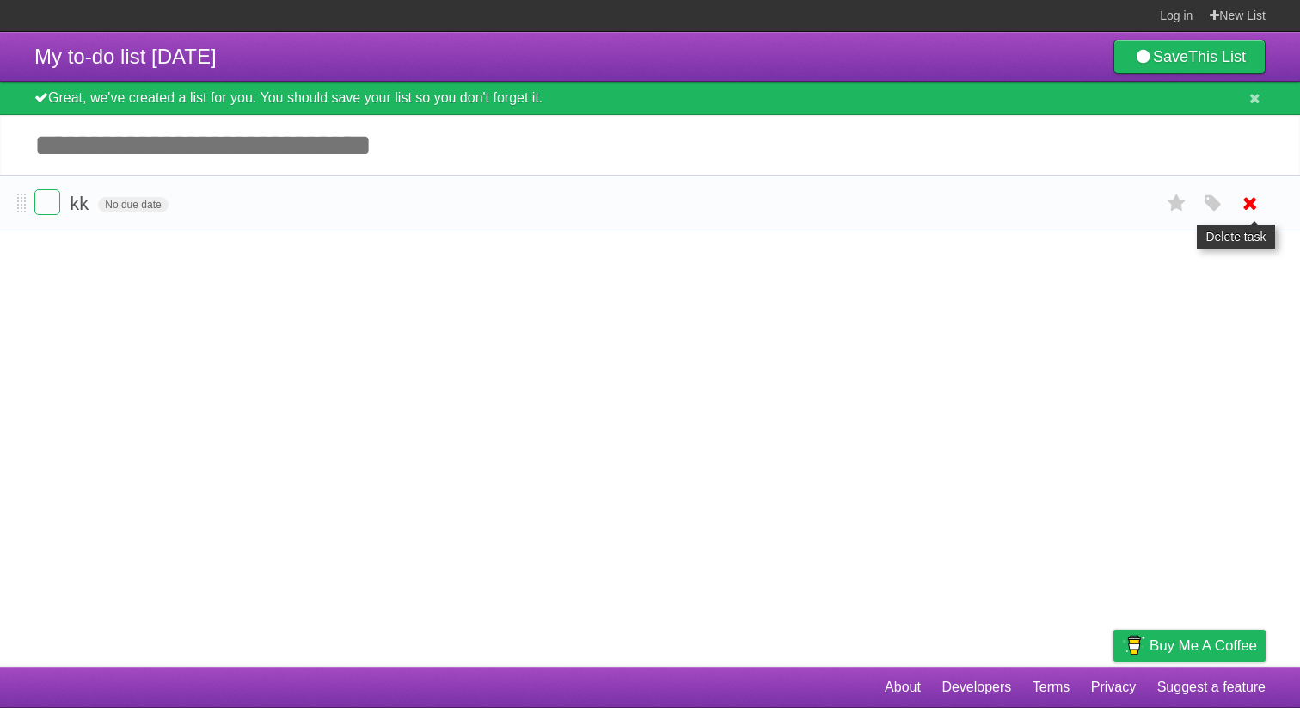 The width and height of the screenshot is (1300, 708). I want to click on img: Buy me a coffee, so click(1133, 645).